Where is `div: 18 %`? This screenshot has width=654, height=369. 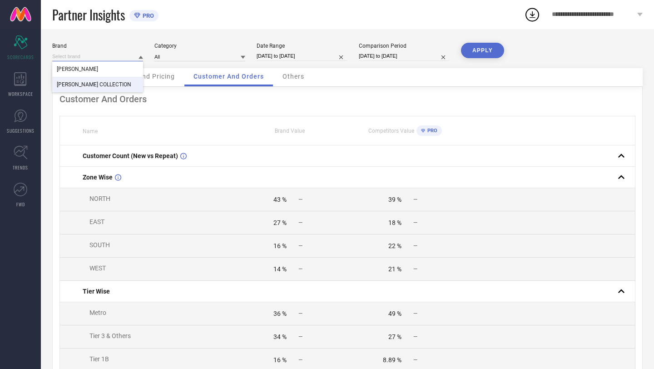
div: 18 % is located at coordinates (395, 222).